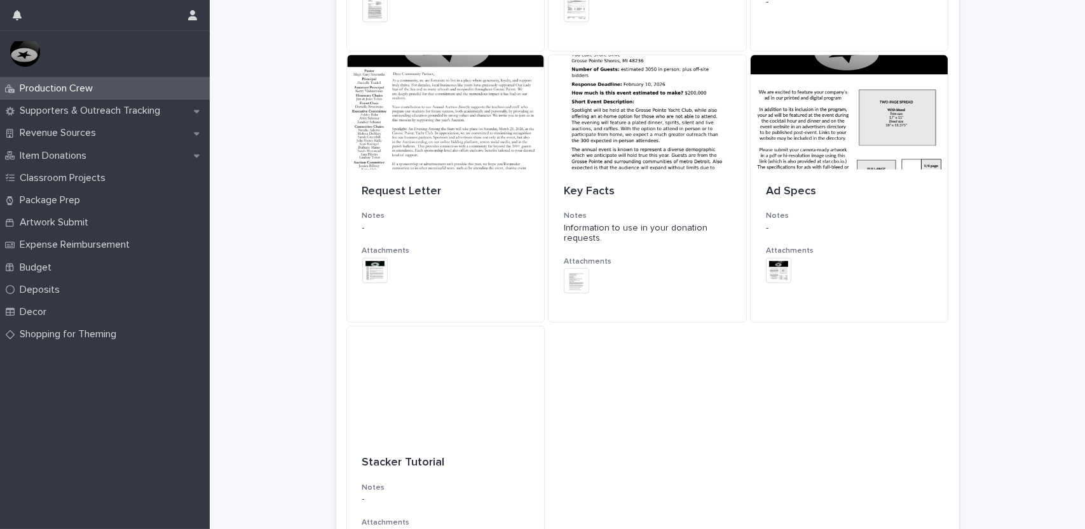 The image size is (1085, 529). What do you see at coordinates (71, 334) in the screenshot?
I see `p: Shopping for Theming` at bounding box center [71, 334].